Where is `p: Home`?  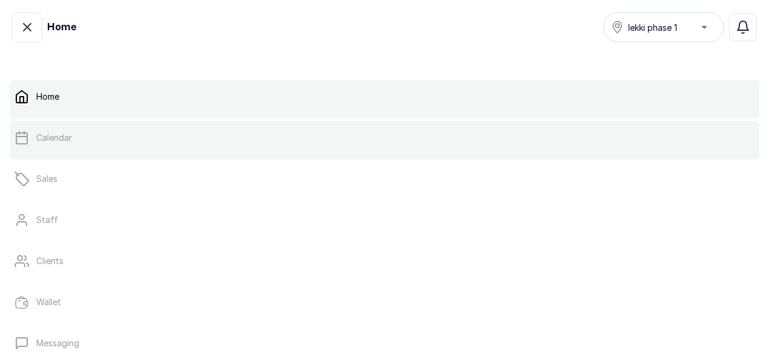 p: Home is located at coordinates (48, 97).